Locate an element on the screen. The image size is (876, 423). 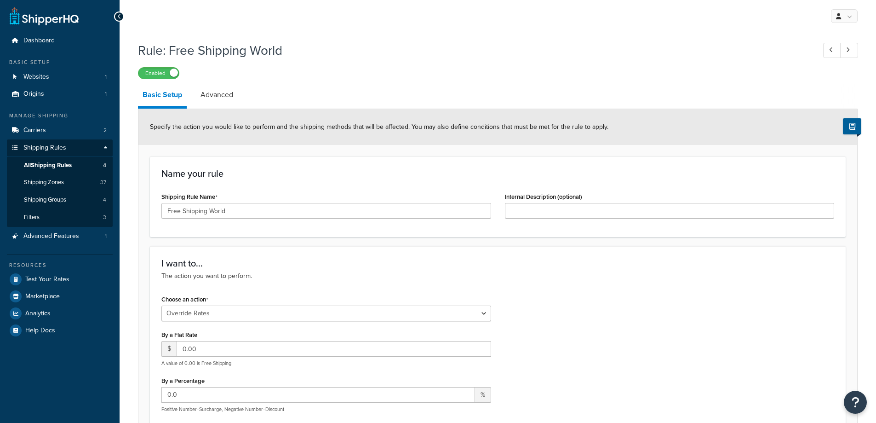
a: Websites1 is located at coordinates (60, 77).